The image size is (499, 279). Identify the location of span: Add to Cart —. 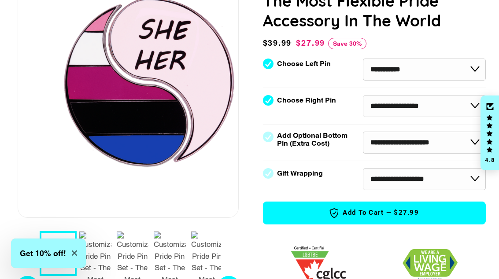
(374, 213).